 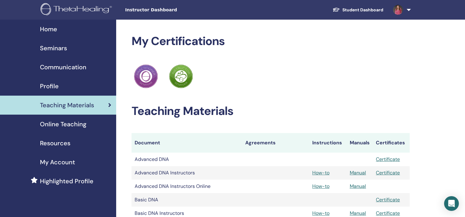 I want to click on td: Basic DNA, so click(x=187, y=200).